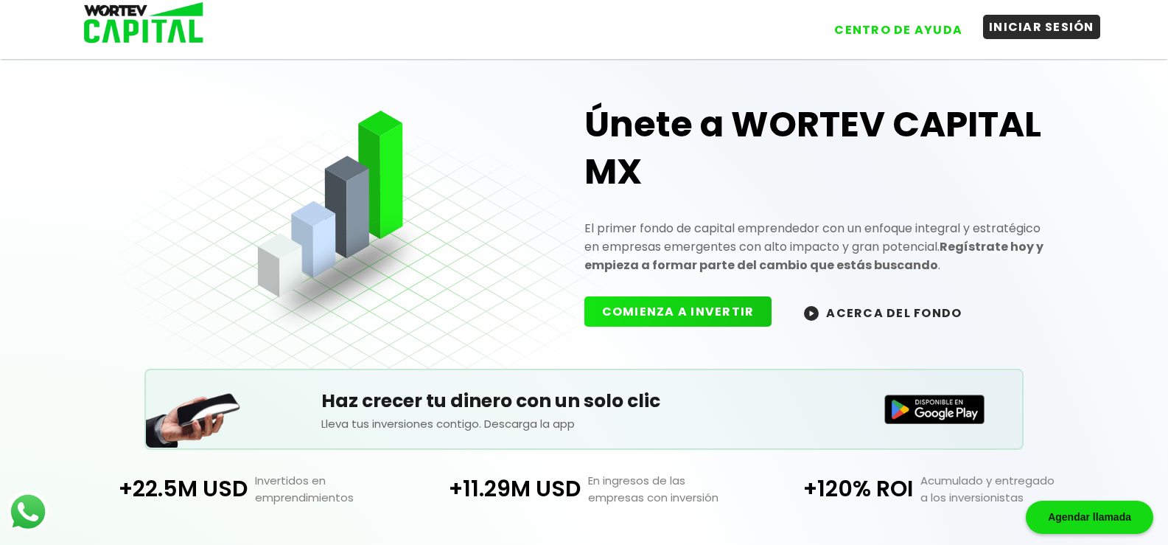  I want to click on img: logos_whatsapp-icon.242b2217.svg, so click(28, 511).